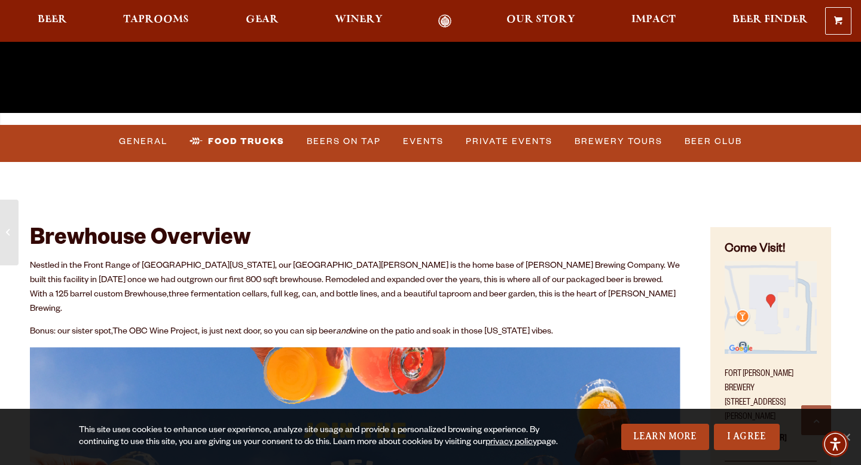  I want to click on a: privacy policy, so click(511, 443).